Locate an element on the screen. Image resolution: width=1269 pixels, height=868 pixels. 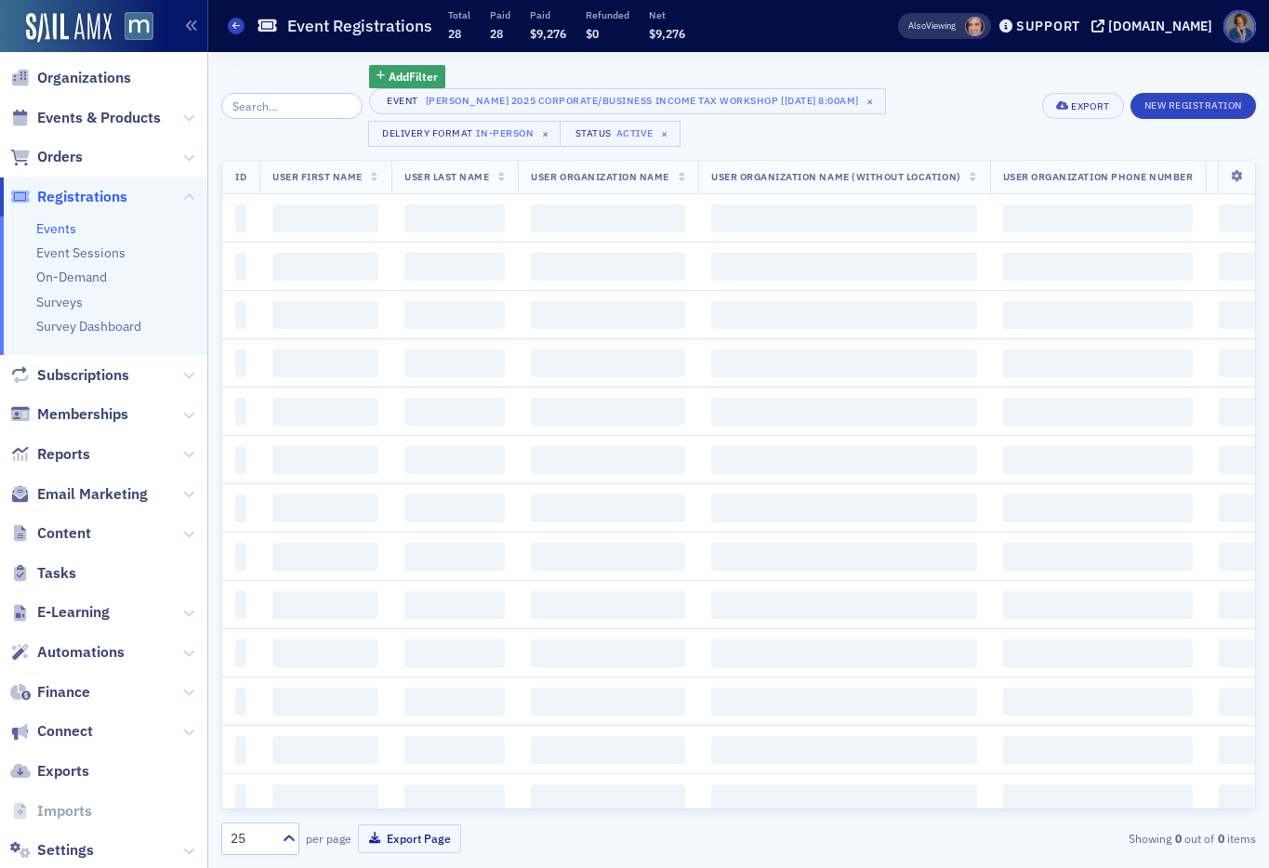
input: Search… is located at coordinates (292, 106).